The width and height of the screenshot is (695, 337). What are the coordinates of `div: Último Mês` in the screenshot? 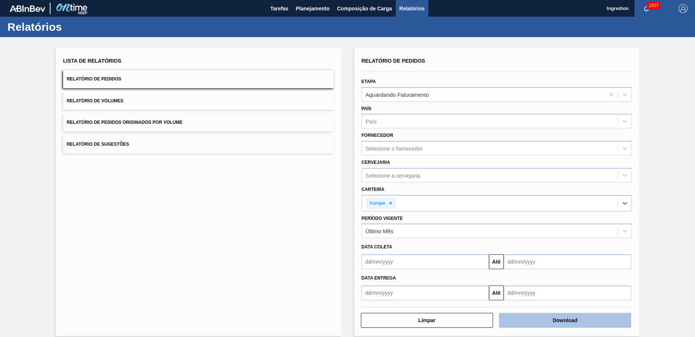 It's located at (379, 231).